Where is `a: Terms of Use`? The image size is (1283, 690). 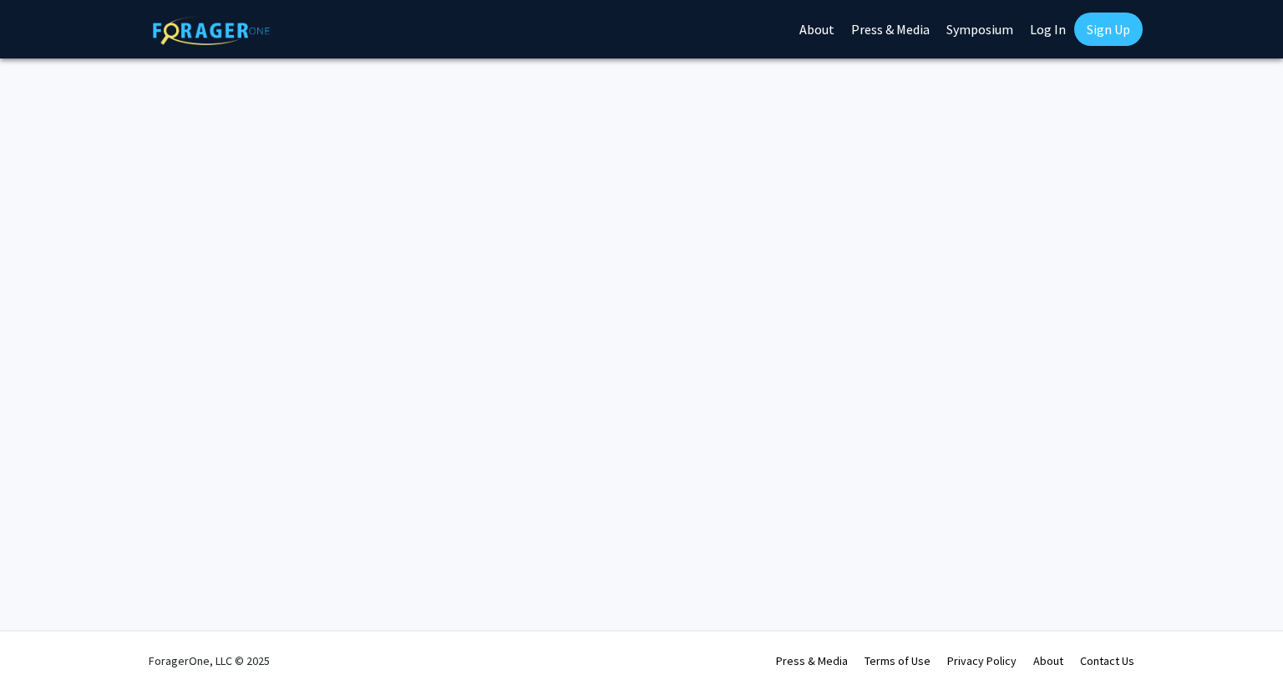
a: Terms of Use is located at coordinates (897, 660).